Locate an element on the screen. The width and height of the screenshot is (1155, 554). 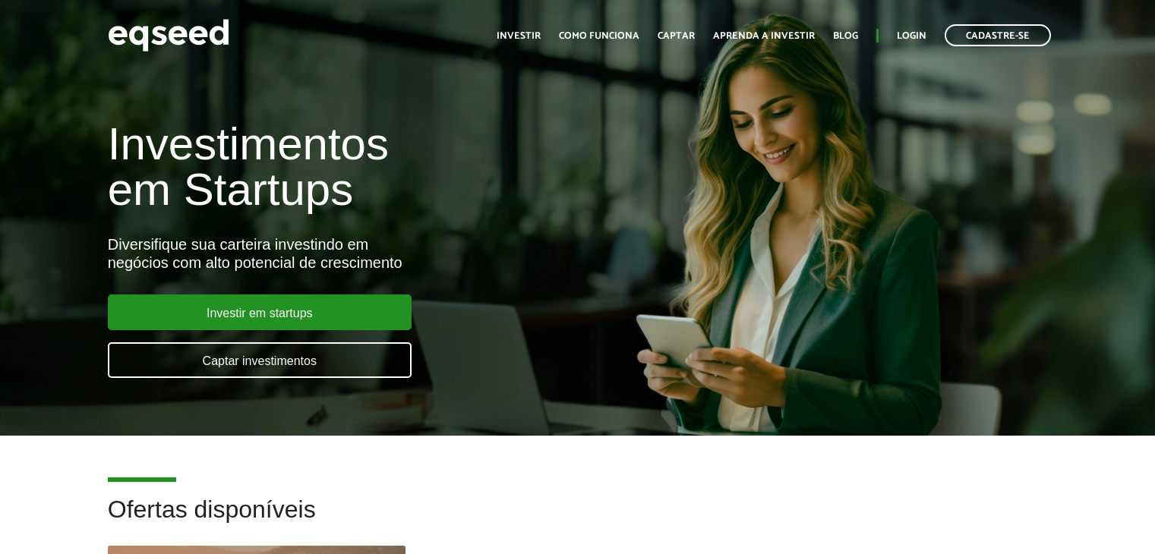
a: Cadastre-se is located at coordinates (998, 35).